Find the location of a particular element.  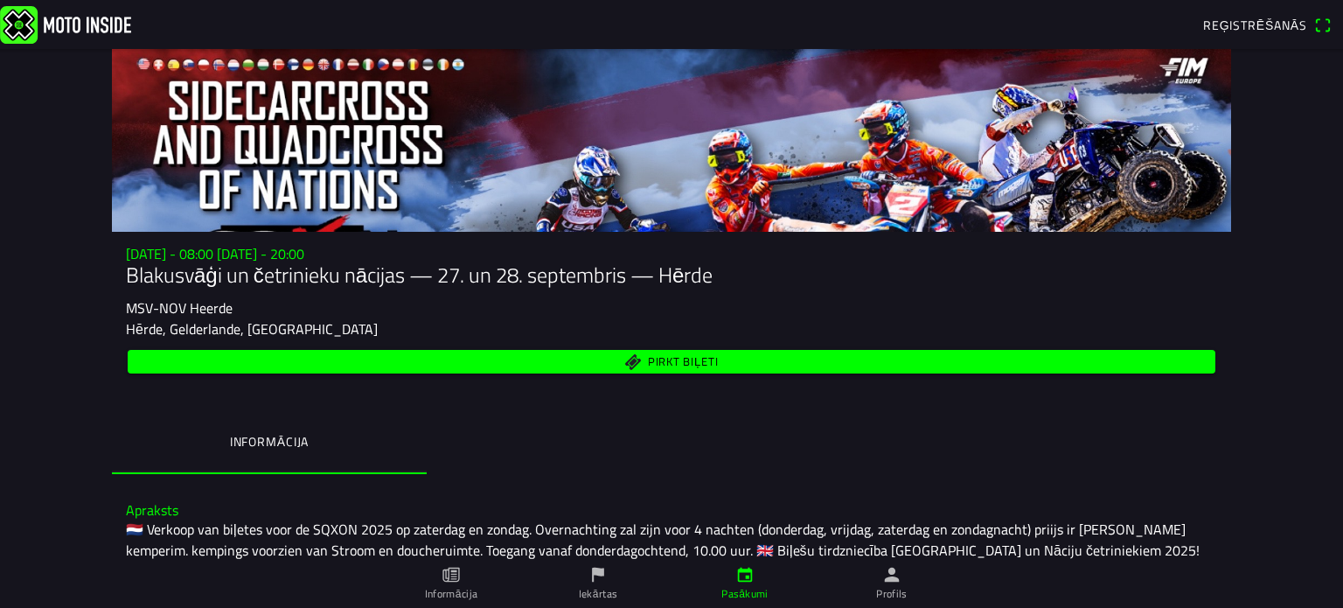

font: Iekārtas is located at coordinates (598, 593).